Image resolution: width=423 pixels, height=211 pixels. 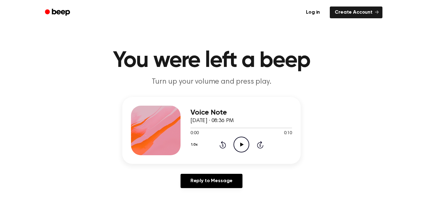 I want to click on button: 1.0x, so click(x=195, y=145).